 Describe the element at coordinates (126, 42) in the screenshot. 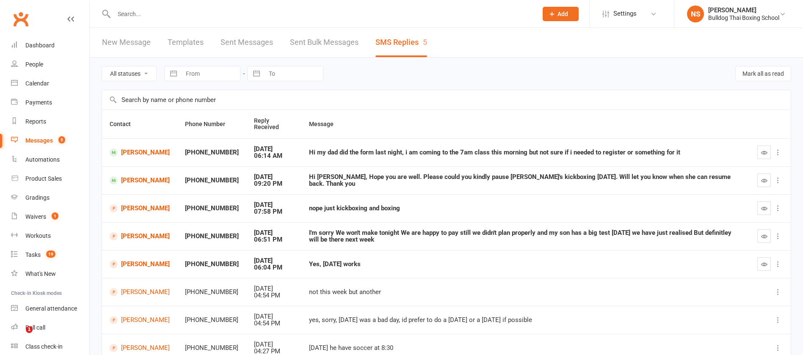

I see `a: New Message` at that location.